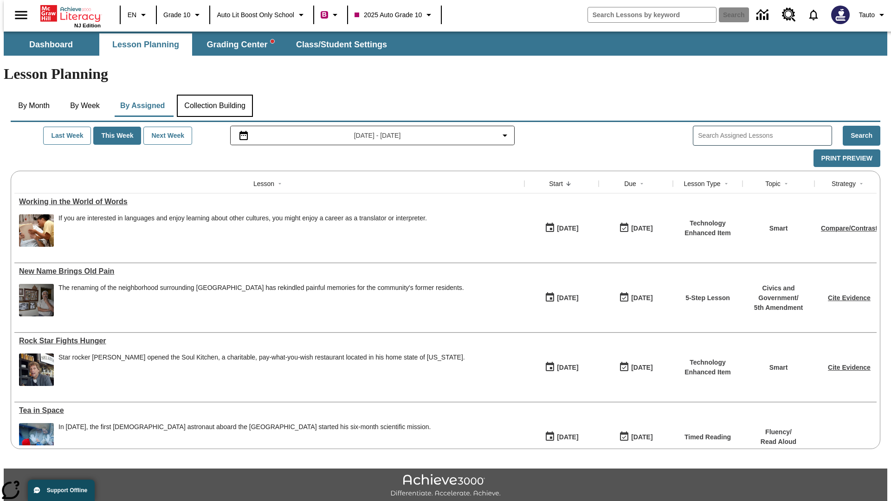 This screenshot has height=501, width=891. Describe the element at coordinates (778, 293) in the screenshot. I see `p: Civics and Government /` at that location.